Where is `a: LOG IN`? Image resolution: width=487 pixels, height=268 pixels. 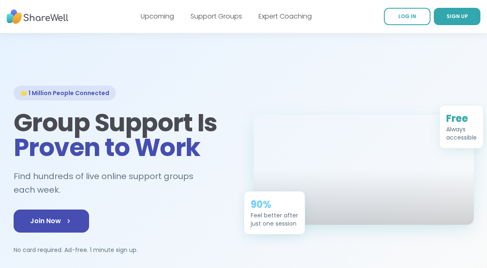 a: LOG IN is located at coordinates (407, 16).